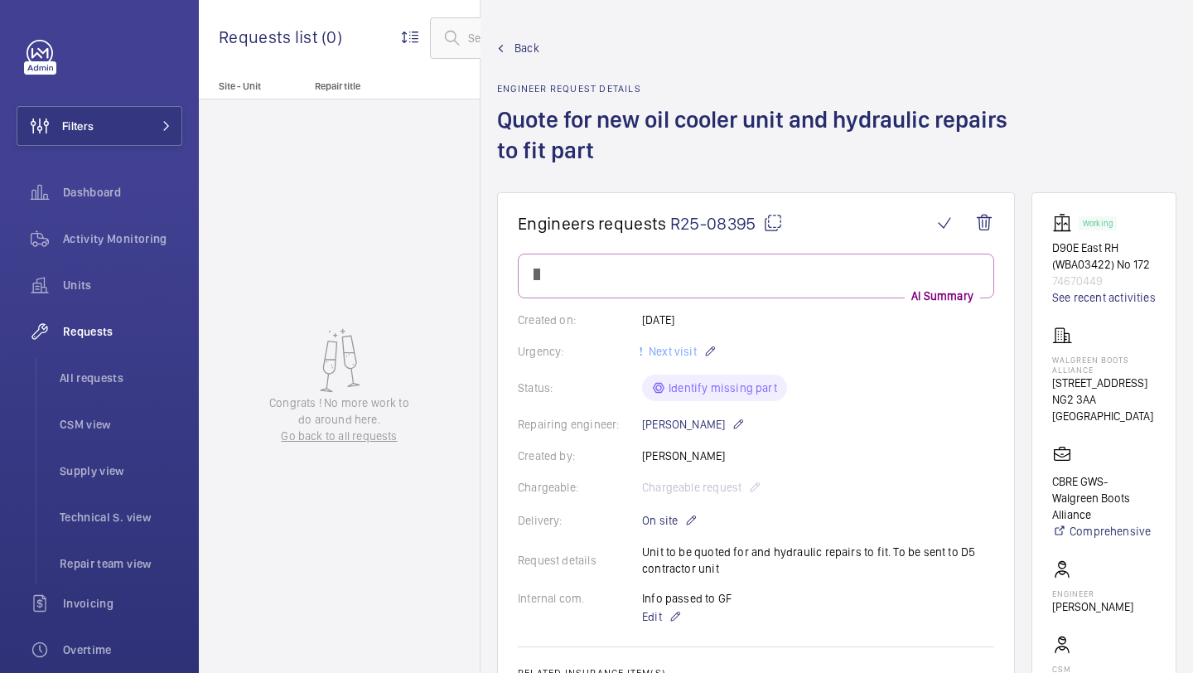 The image size is (1193, 673). I want to click on a: Comprehensive, so click(1104, 531).